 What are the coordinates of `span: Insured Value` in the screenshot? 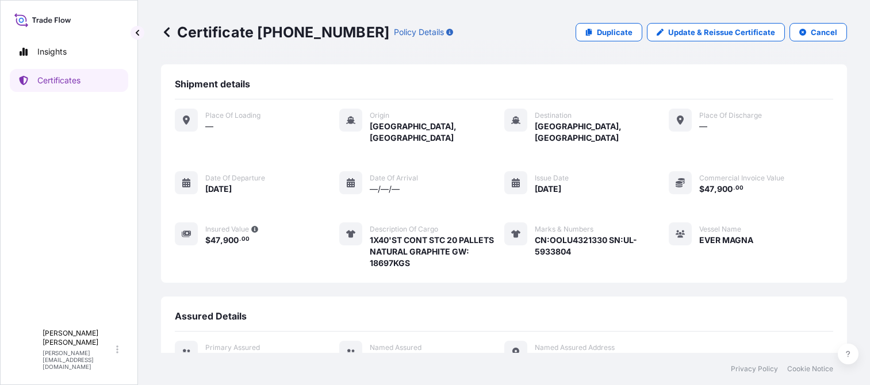 It's located at (227, 229).